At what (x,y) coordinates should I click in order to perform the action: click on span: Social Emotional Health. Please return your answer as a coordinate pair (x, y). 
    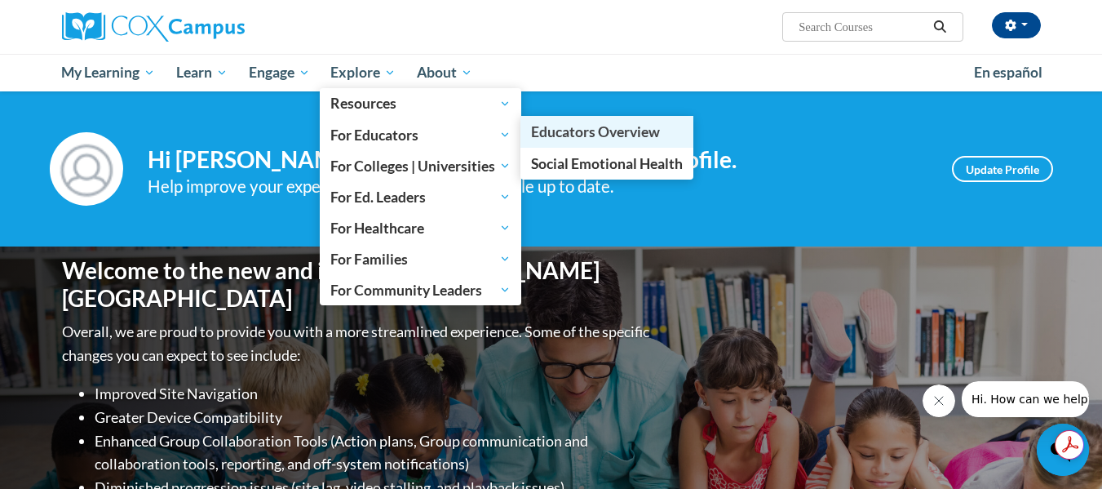
    Looking at the image, I should click on (607, 163).